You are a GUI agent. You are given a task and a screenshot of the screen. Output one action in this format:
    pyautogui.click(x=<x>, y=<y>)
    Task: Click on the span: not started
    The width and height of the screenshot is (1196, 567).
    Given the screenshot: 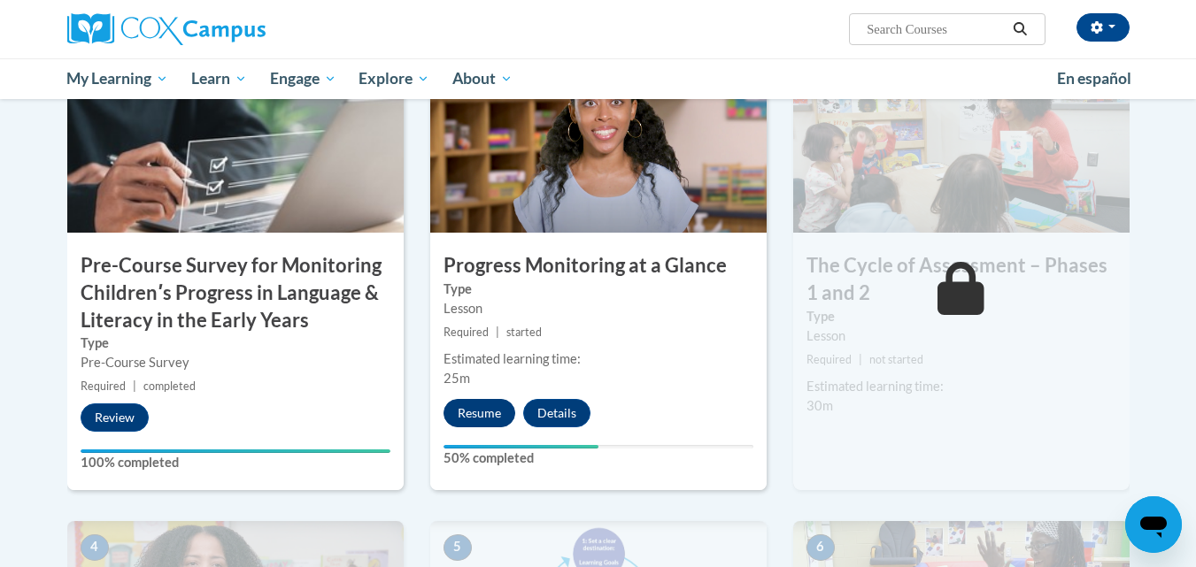 What is the action you would take?
    pyautogui.click(x=896, y=359)
    